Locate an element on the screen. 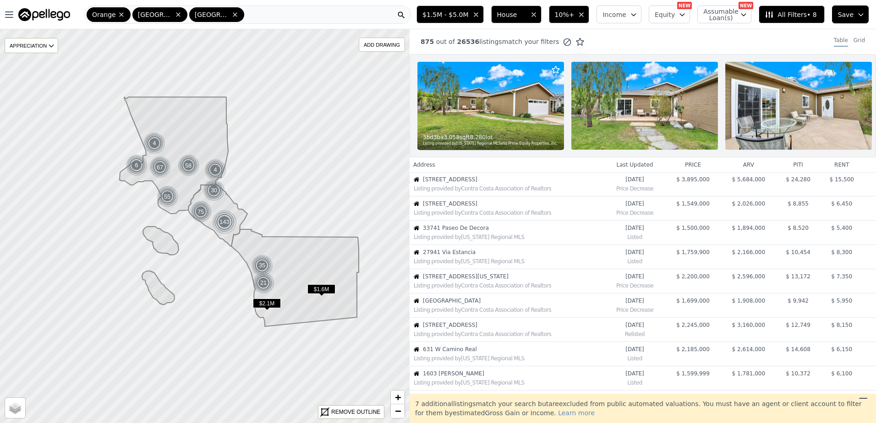 The height and width of the screenshot is (423, 876). span: $ 9,942 is located at coordinates (798, 301).